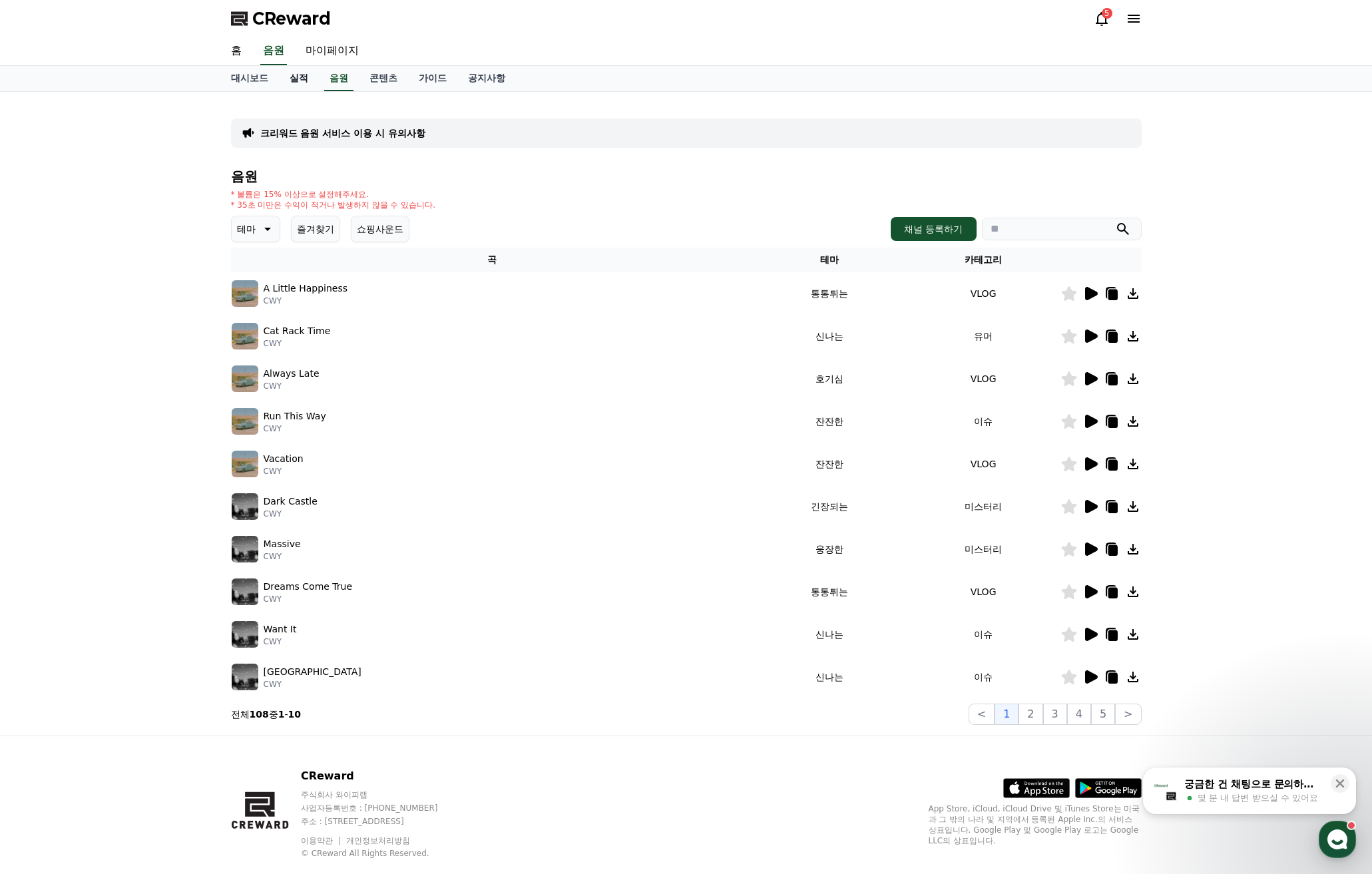  I want to click on a: 실적, so click(299, 78).